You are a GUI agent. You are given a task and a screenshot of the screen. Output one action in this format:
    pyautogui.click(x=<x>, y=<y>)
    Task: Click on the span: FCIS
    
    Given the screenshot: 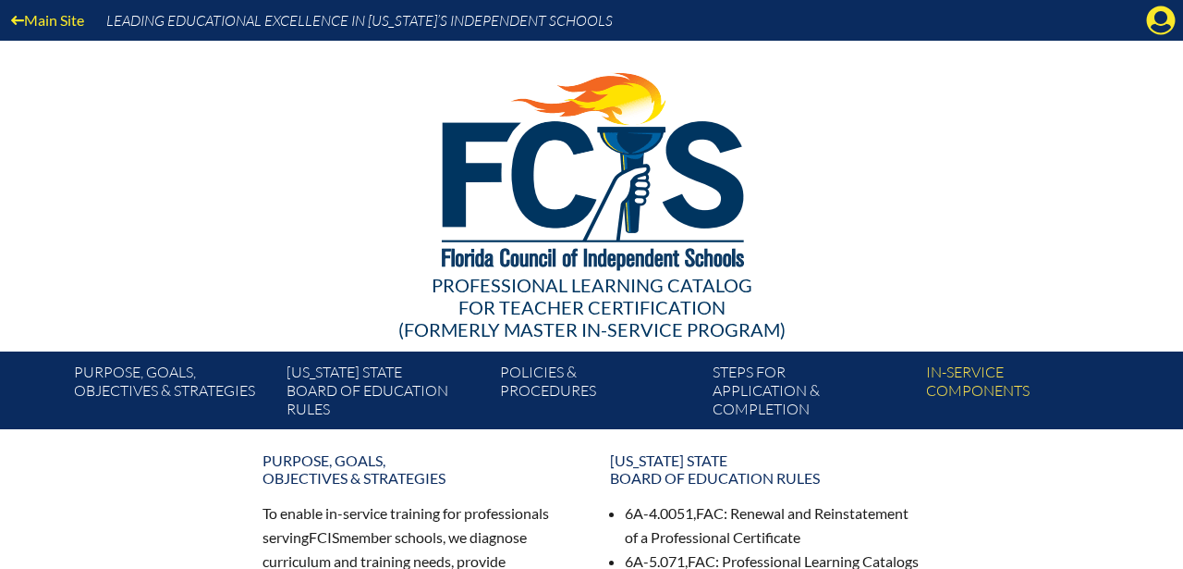 What is the action you would take?
    pyautogui.click(x=324, y=536)
    